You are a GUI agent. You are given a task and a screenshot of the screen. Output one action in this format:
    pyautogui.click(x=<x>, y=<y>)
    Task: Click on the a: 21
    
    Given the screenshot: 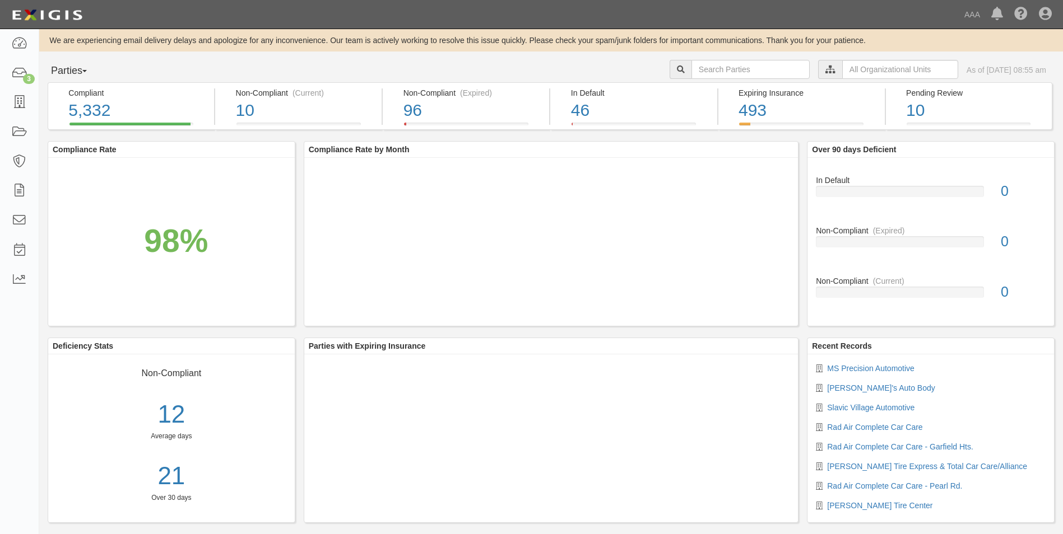 What is the action you would take?
    pyautogui.click(x=171, y=476)
    